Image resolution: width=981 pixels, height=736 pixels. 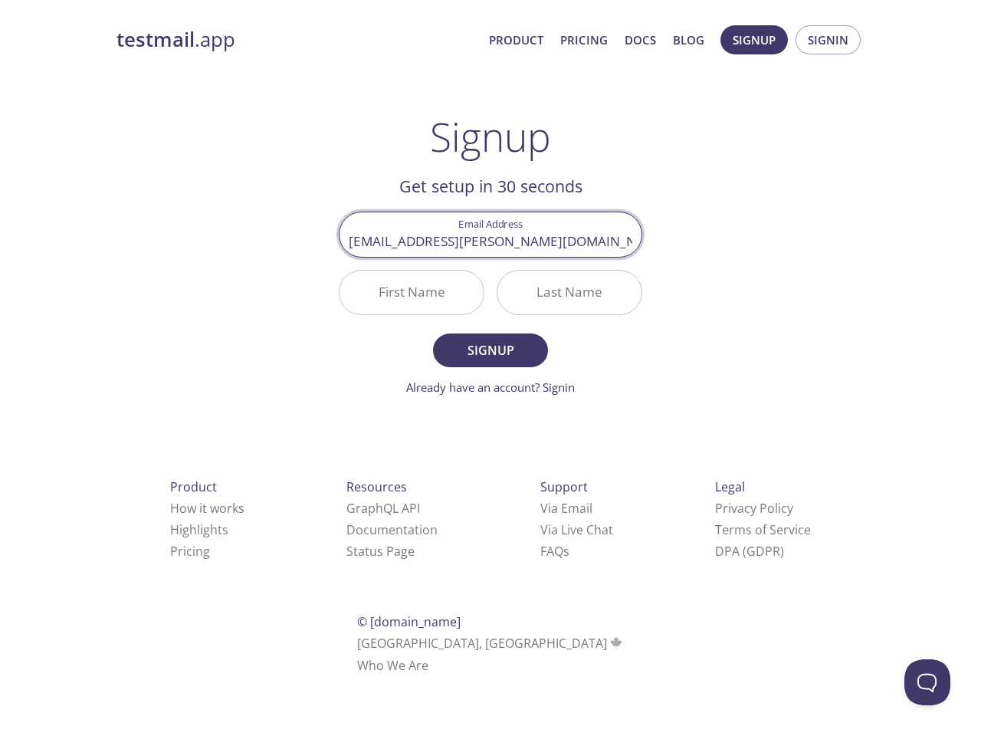 What do you see at coordinates (576, 530) in the screenshot?
I see `a: Via Live Chat` at bounding box center [576, 530].